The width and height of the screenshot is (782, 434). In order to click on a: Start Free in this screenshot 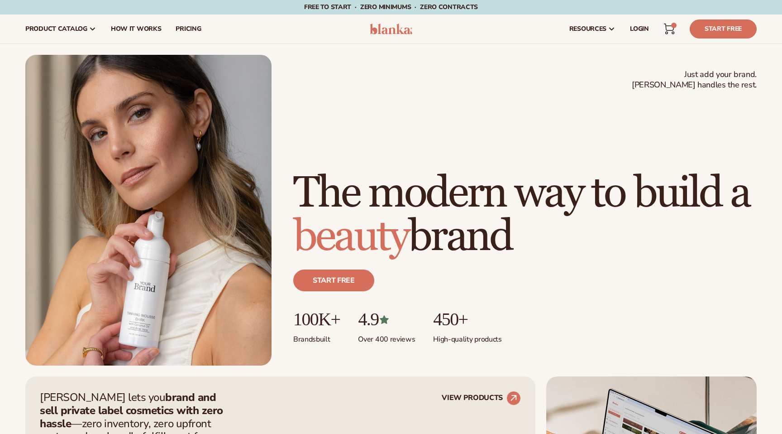, I will do `click(724, 29)`.